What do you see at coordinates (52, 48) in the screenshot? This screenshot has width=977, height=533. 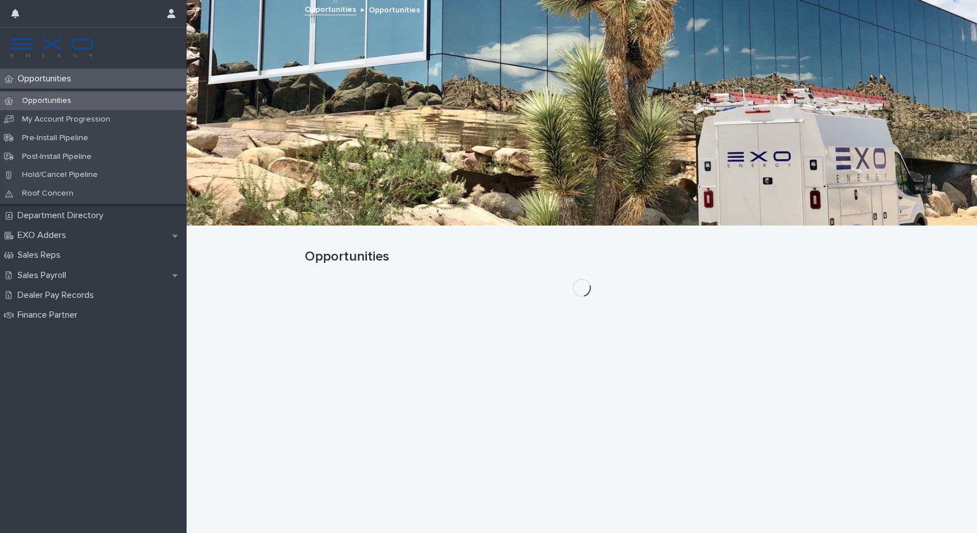 I see `img: FKS5r6ZBThi8E5hshIGi` at bounding box center [52, 48].